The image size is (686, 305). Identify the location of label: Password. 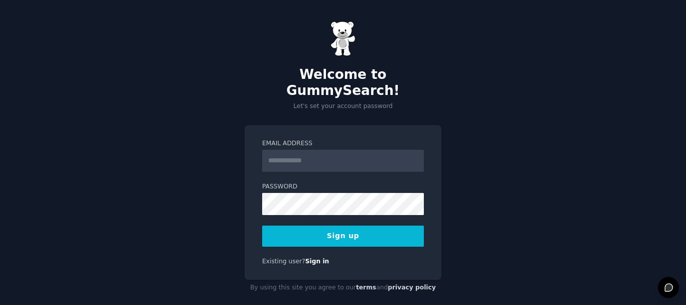
(343, 187).